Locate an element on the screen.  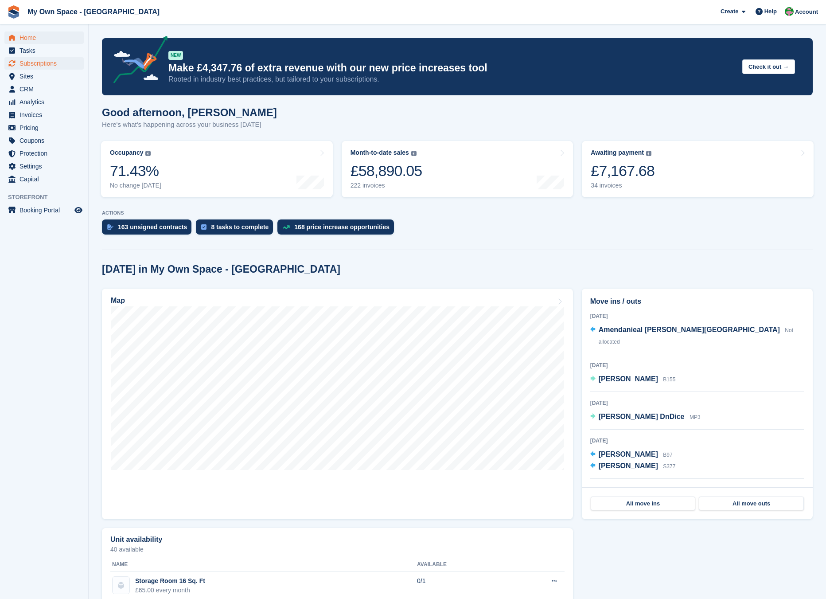
img: Millie Webb is located at coordinates (789, 12).